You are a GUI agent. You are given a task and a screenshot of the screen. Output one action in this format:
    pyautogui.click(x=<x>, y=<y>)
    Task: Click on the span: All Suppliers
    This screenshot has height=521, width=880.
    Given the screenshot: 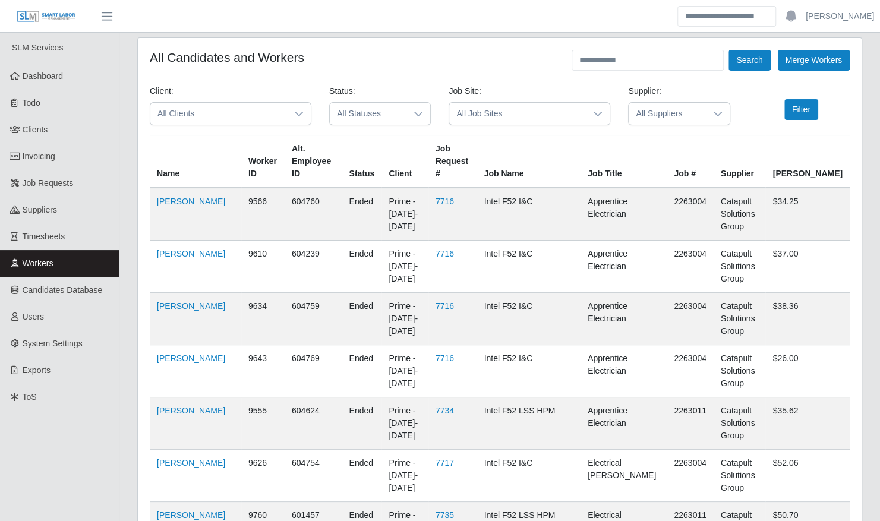 What is the action you would take?
    pyautogui.click(x=667, y=113)
    